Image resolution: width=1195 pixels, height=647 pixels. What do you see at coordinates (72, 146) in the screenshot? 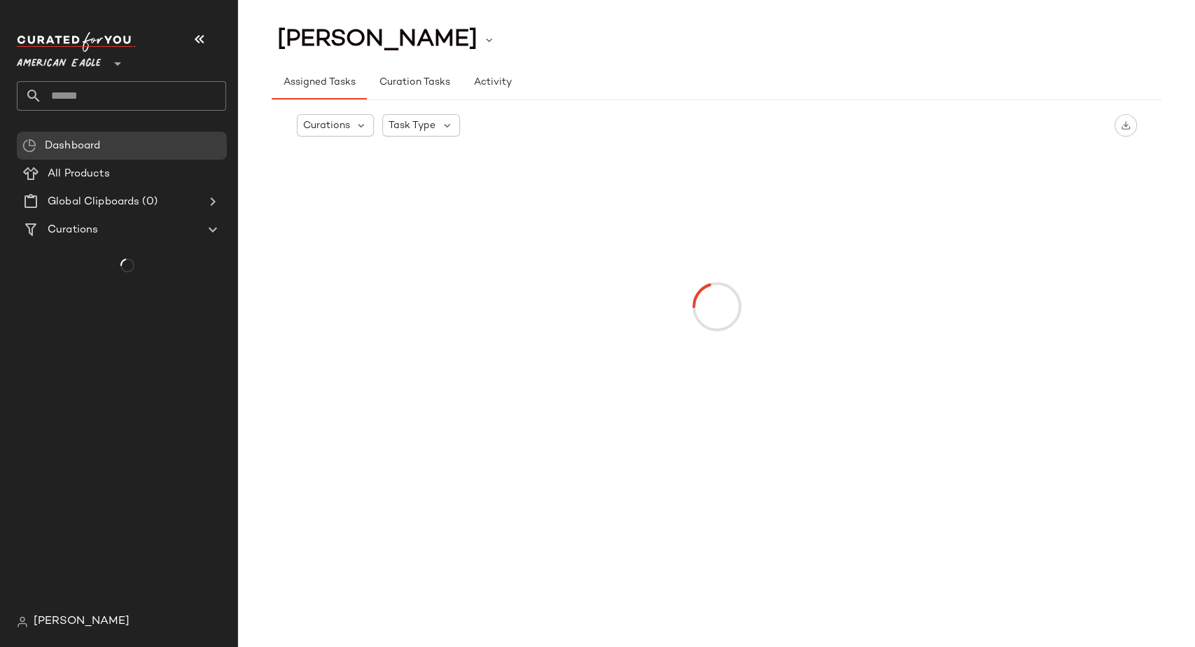
I see `span: Dashboard` at bounding box center [72, 146].